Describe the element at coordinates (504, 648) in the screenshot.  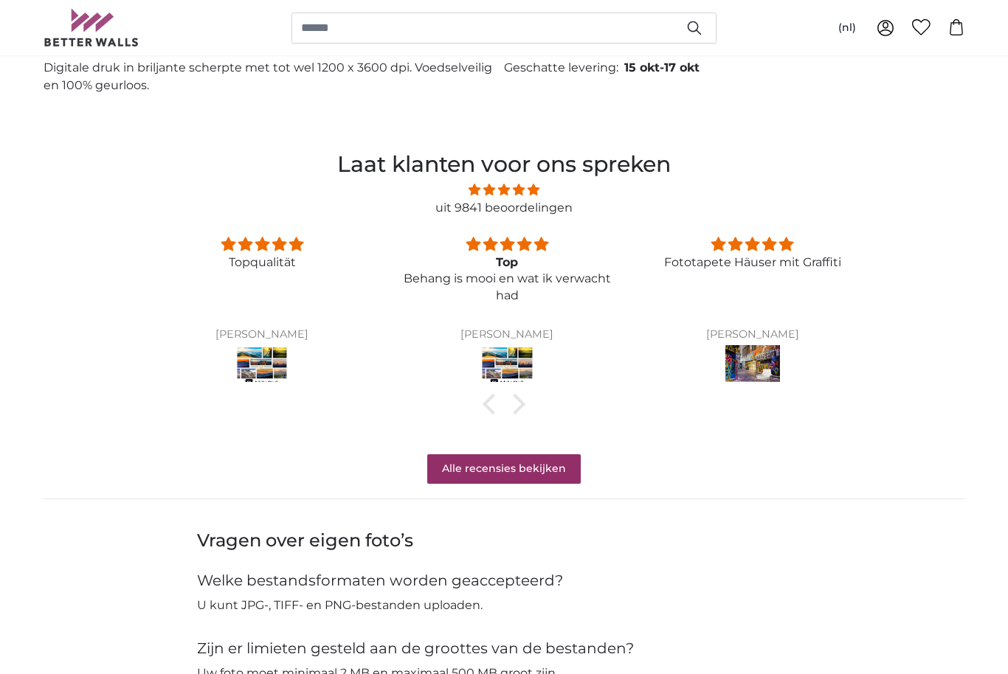
I see `h4: Zijn er limieten gesteld aan de groottes van de bestanden?` at that location.